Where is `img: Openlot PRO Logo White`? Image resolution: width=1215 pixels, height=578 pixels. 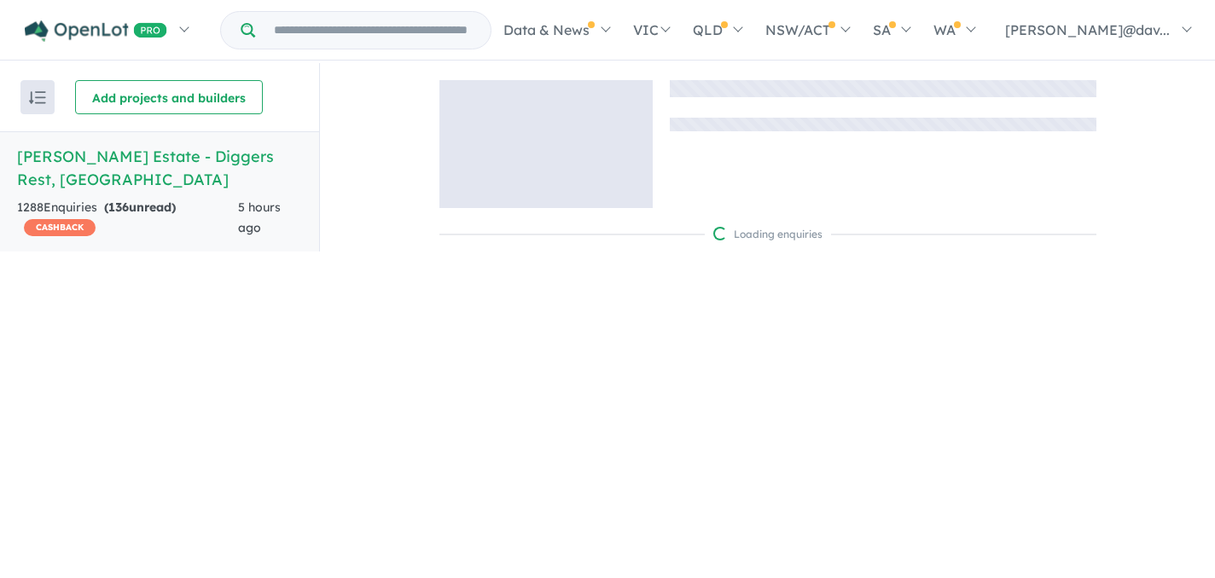
img: Openlot PRO Logo White is located at coordinates (96, 31).